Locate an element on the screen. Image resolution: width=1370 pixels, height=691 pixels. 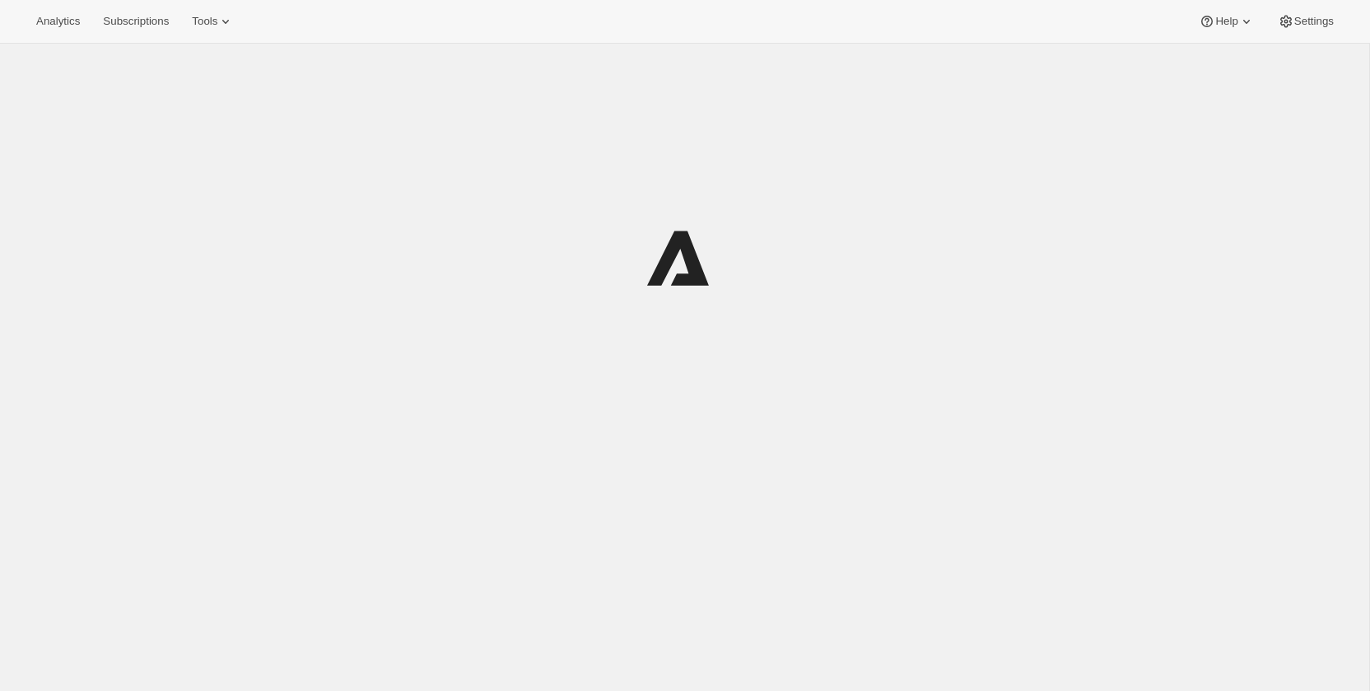
span: Settings is located at coordinates (1314, 21).